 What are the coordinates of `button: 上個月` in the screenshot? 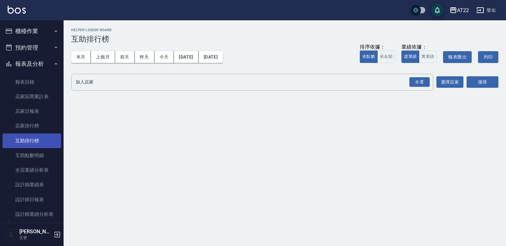 It's located at (103, 57).